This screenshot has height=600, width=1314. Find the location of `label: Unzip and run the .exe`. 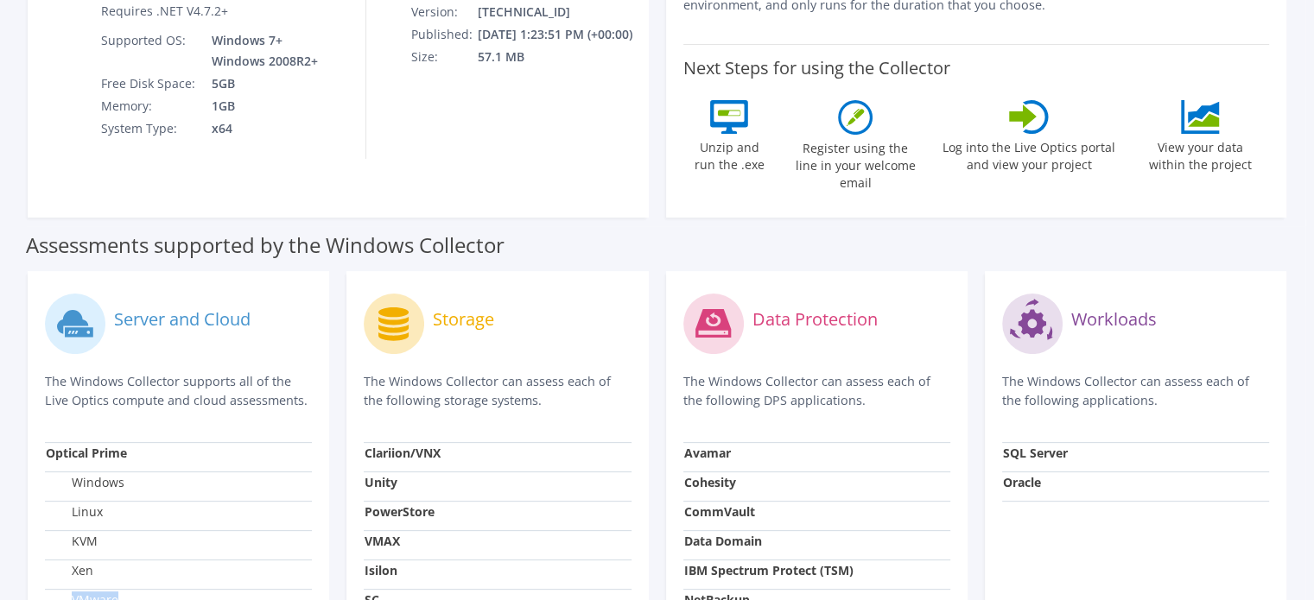

label: Unzip and run the .exe is located at coordinates (729, 154).